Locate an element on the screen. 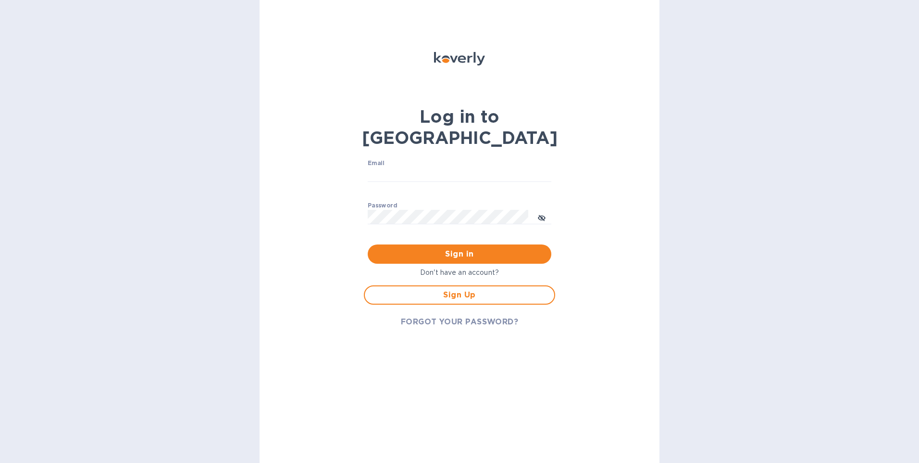 The width and height of the screenshot is (919, 463). img: Koverly is located at coordinates (460, 59).